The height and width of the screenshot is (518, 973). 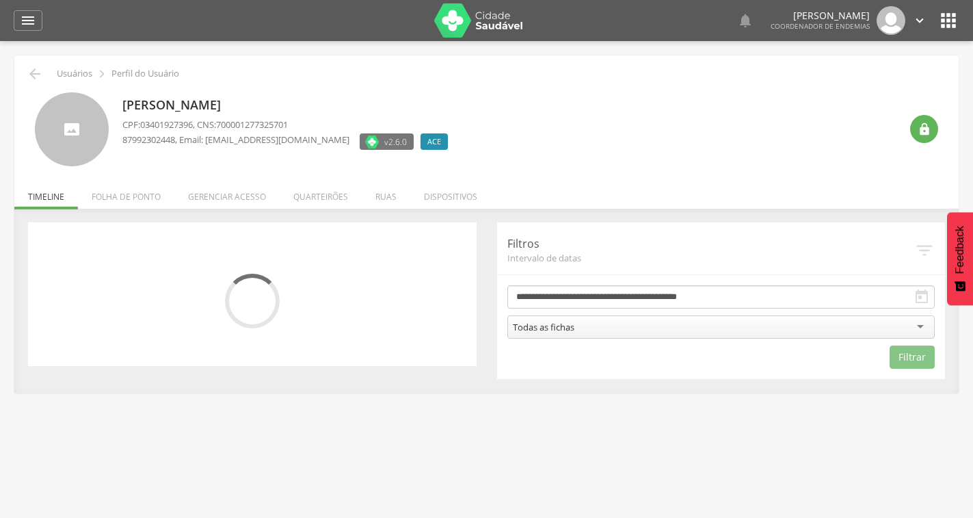 What do you see at coordinates (960, 250) in the screenshot?
I see `span: Feedback` at bounding box center [960, 250].